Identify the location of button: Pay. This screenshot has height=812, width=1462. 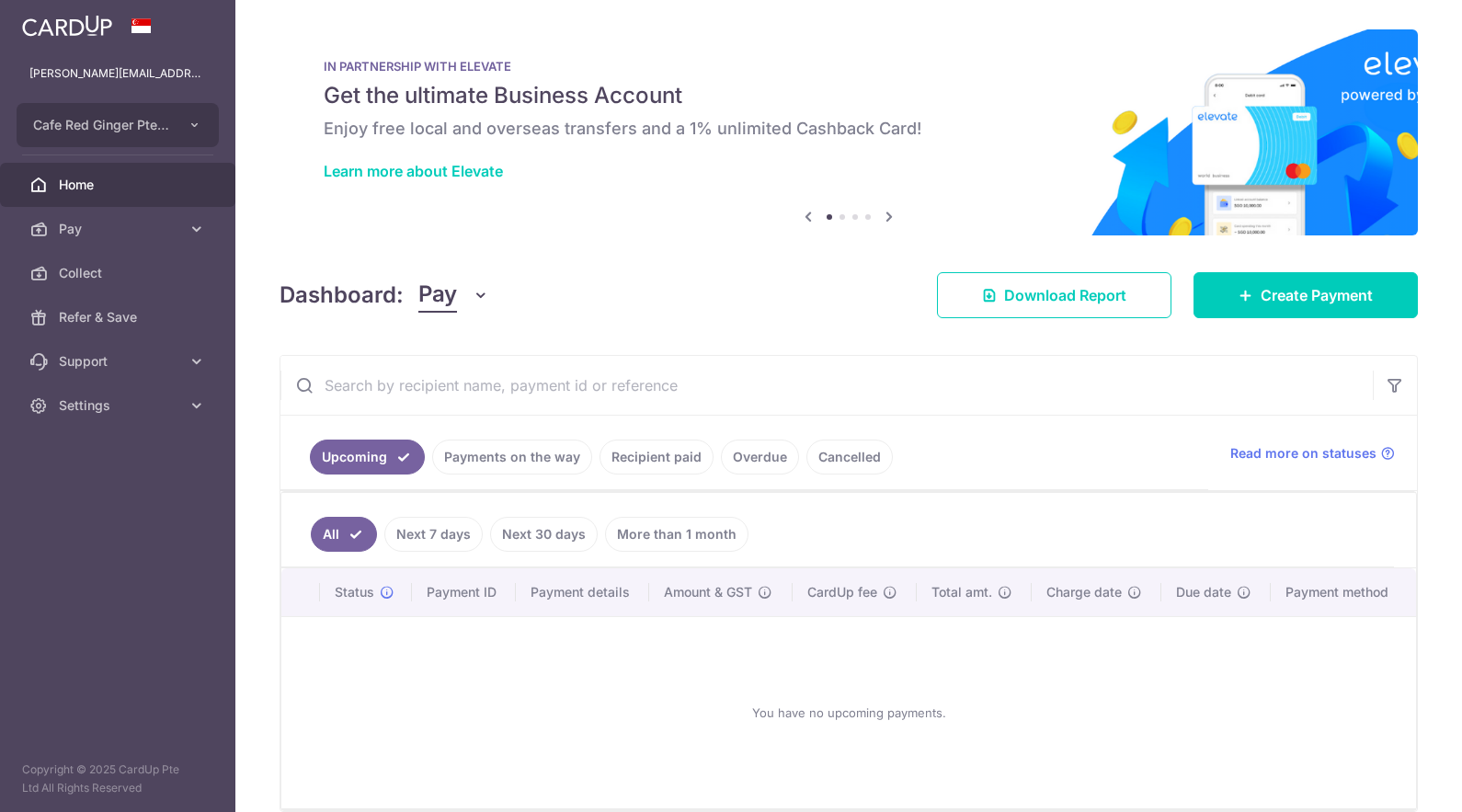
(453, 295).